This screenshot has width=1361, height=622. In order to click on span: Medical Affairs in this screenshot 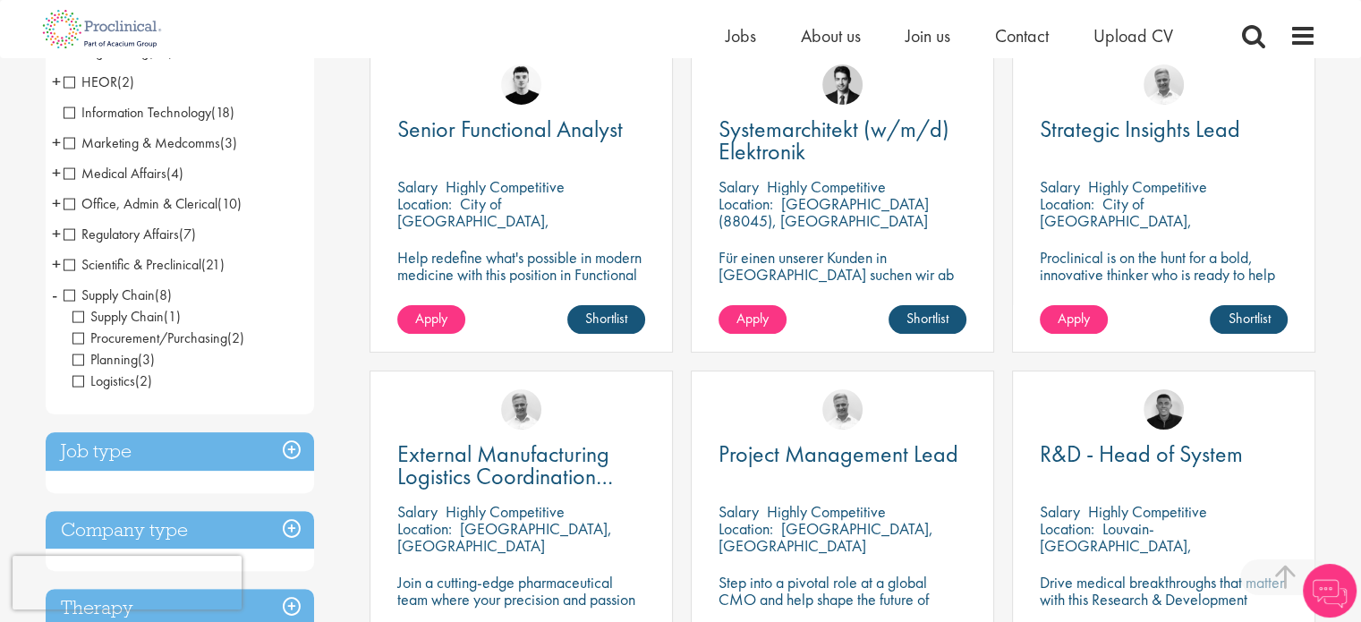, I will do `click(123, 173)`.